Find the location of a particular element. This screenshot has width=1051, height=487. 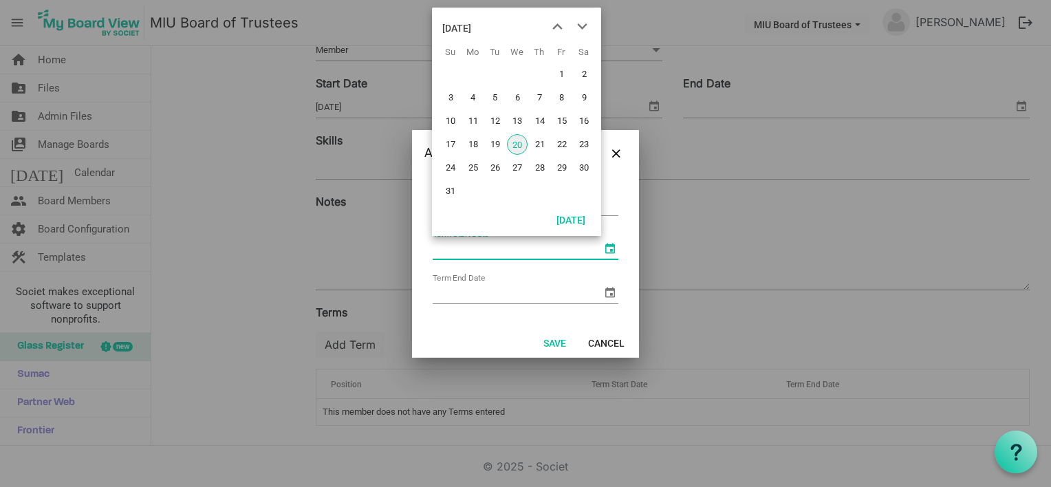

span: Tuesday, August 19, 2025 is located at coordinates (495, 144).